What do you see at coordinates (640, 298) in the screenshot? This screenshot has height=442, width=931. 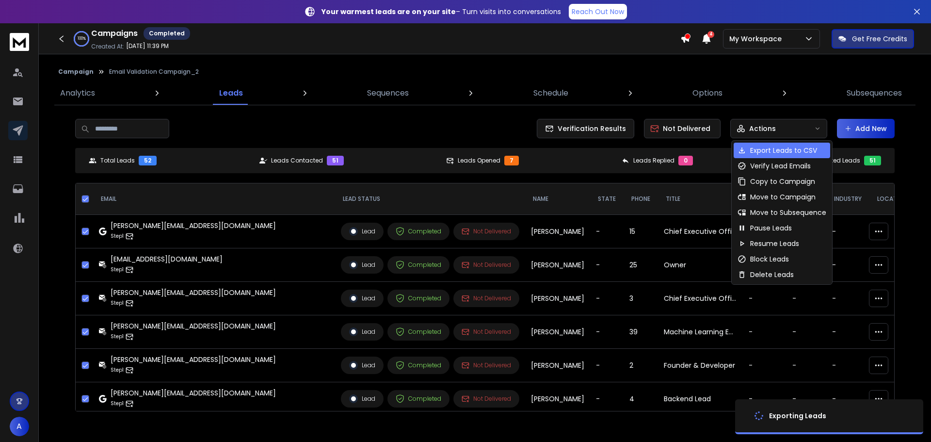 I see `td: 3` at bounding box center [640, 298].